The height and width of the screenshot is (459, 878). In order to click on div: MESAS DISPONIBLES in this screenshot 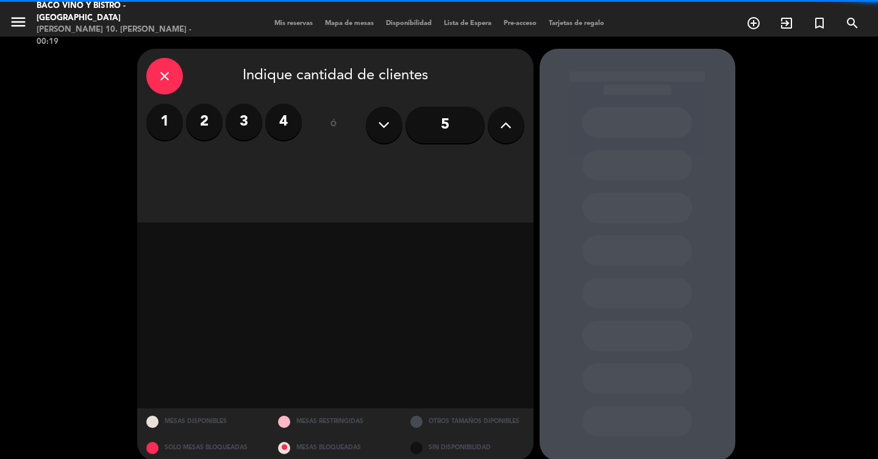, I will do `click(203, 421)`.